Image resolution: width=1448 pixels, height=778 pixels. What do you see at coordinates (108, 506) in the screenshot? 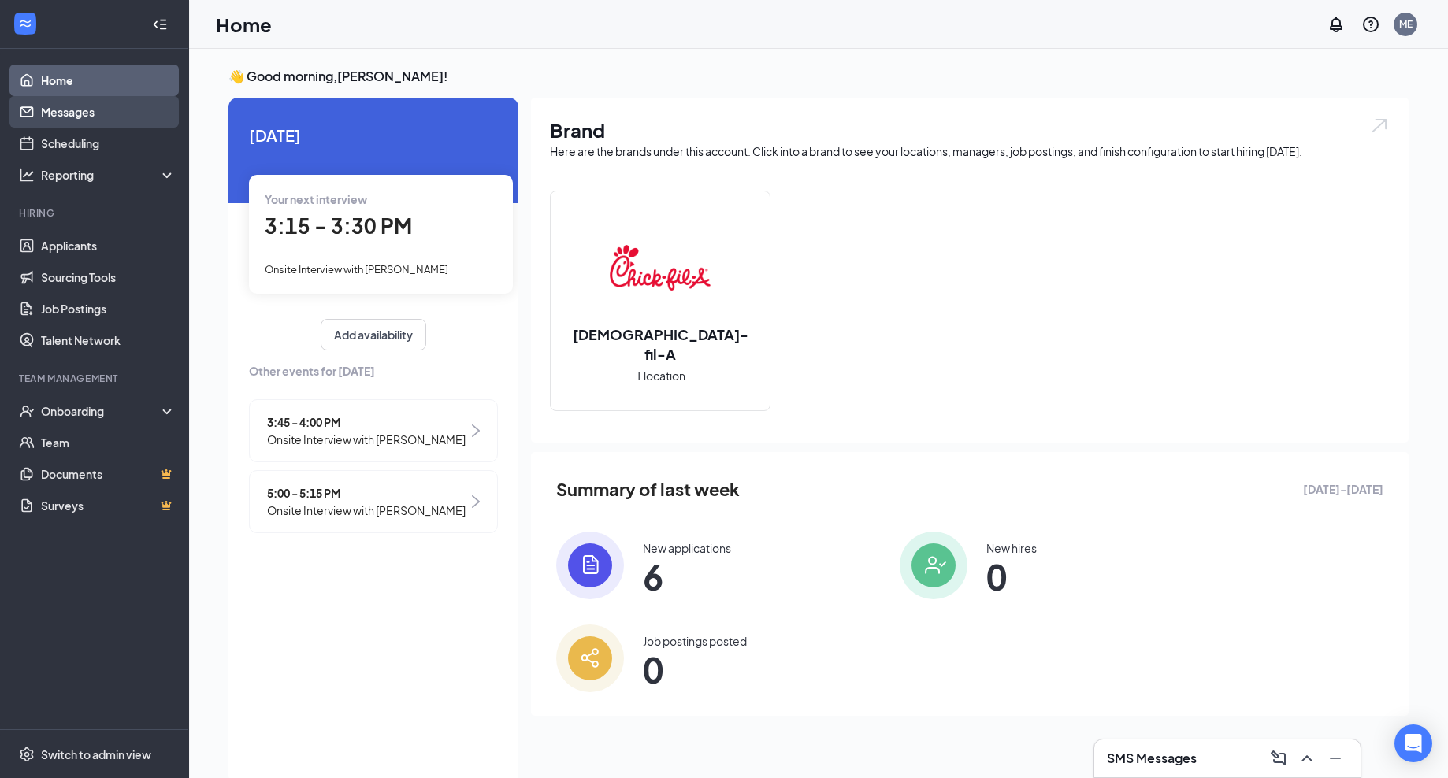
I see `a: SurveysCrown` at bounding box center [108, 506].